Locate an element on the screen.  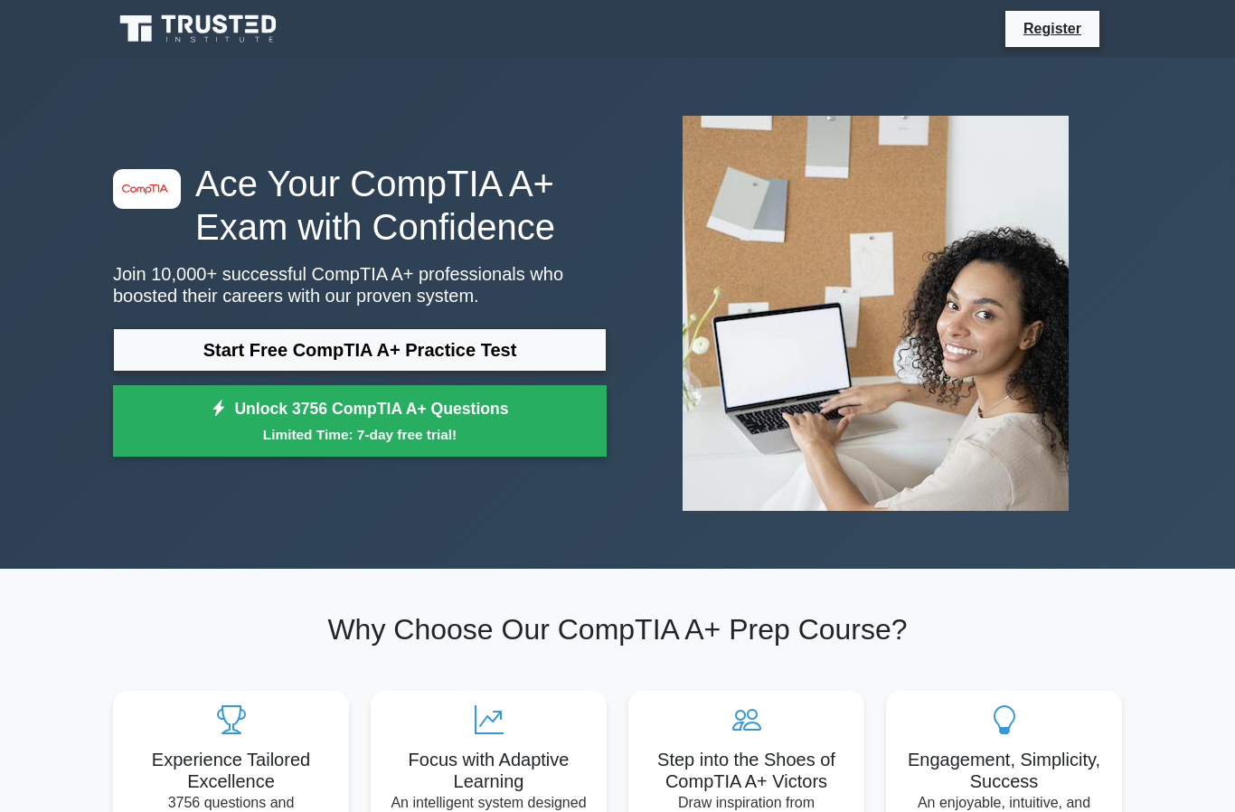
h5: Focus with Adaptive Learning is located at coordinates (488, 770).